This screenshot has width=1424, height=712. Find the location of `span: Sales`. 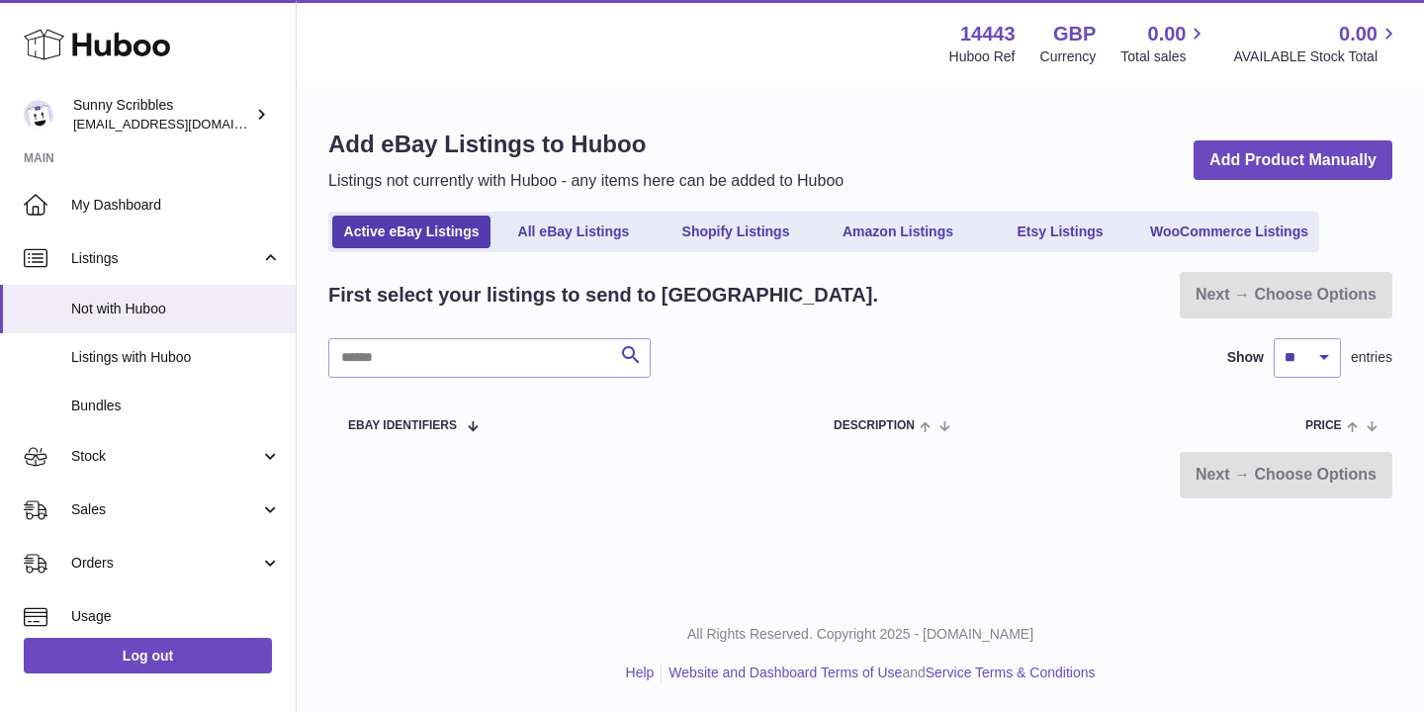

span: Sales is located at coordinates (165, 509).